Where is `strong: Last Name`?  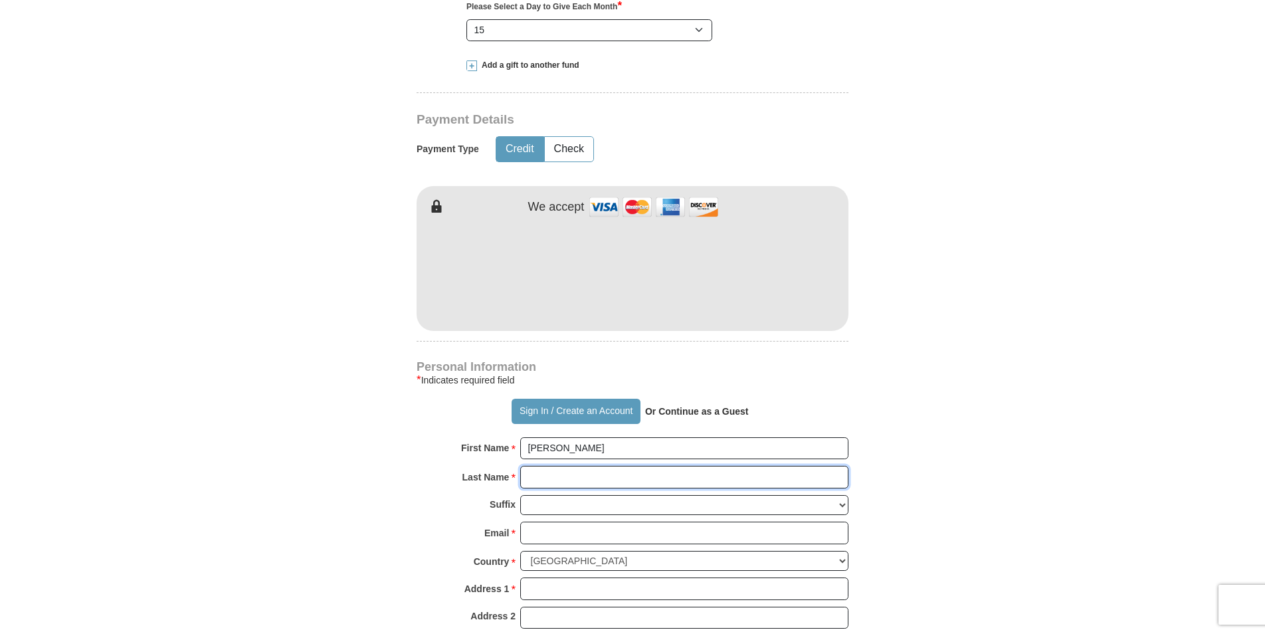 strong: Last Name is located at coordinates (486, 477).